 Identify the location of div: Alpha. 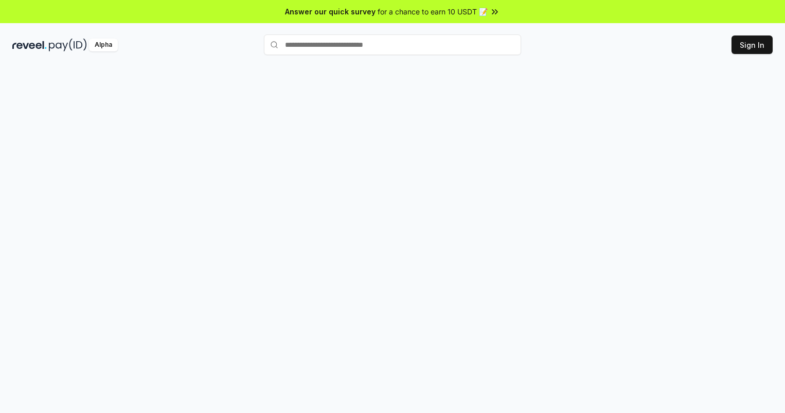
(103, 45).